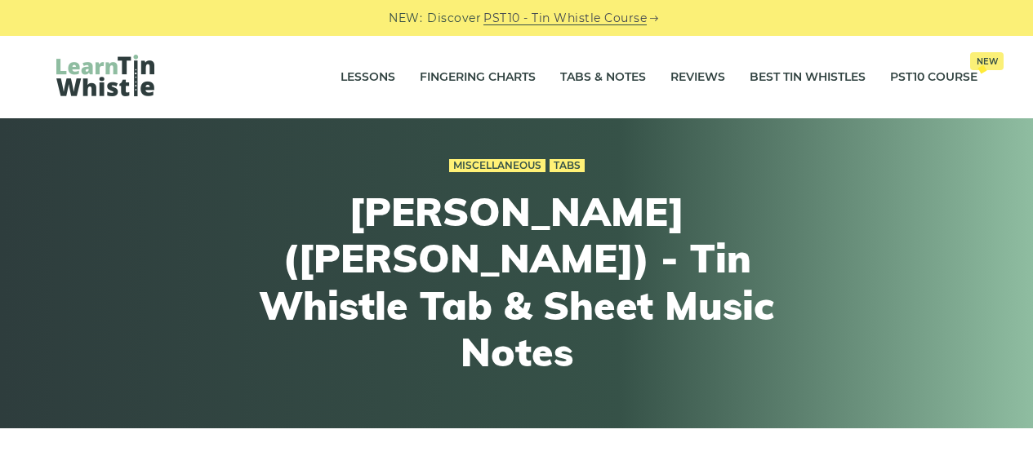 This screenshot has height=456, width=1033. Describe the element at coordinates (105, 75) in the screenshot. I see `img: LearnTinWhistle.com` at that location.